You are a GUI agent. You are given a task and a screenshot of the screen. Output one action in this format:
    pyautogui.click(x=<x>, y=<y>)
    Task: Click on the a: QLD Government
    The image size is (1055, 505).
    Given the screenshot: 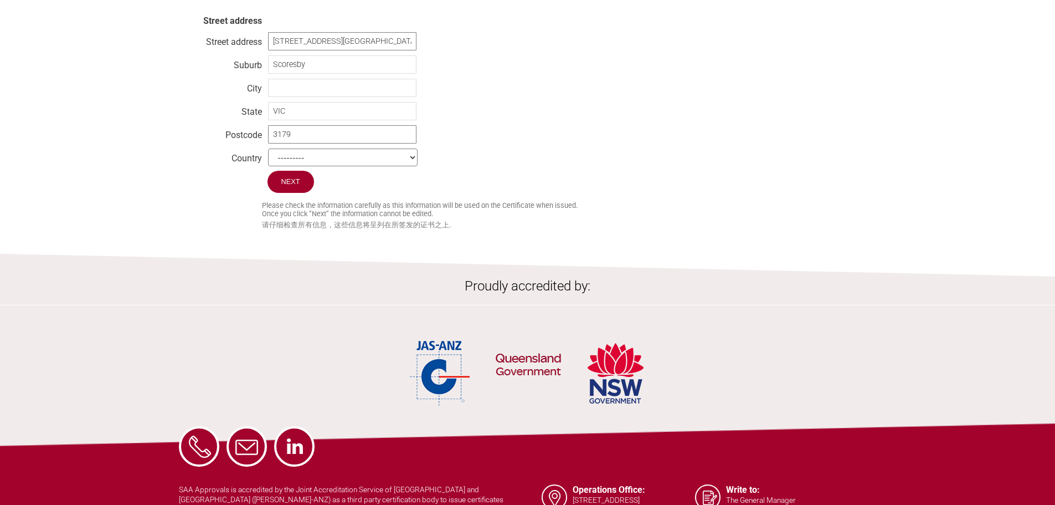 What is the action you would take?
    pyautogui.click(x=529, y=366)
    